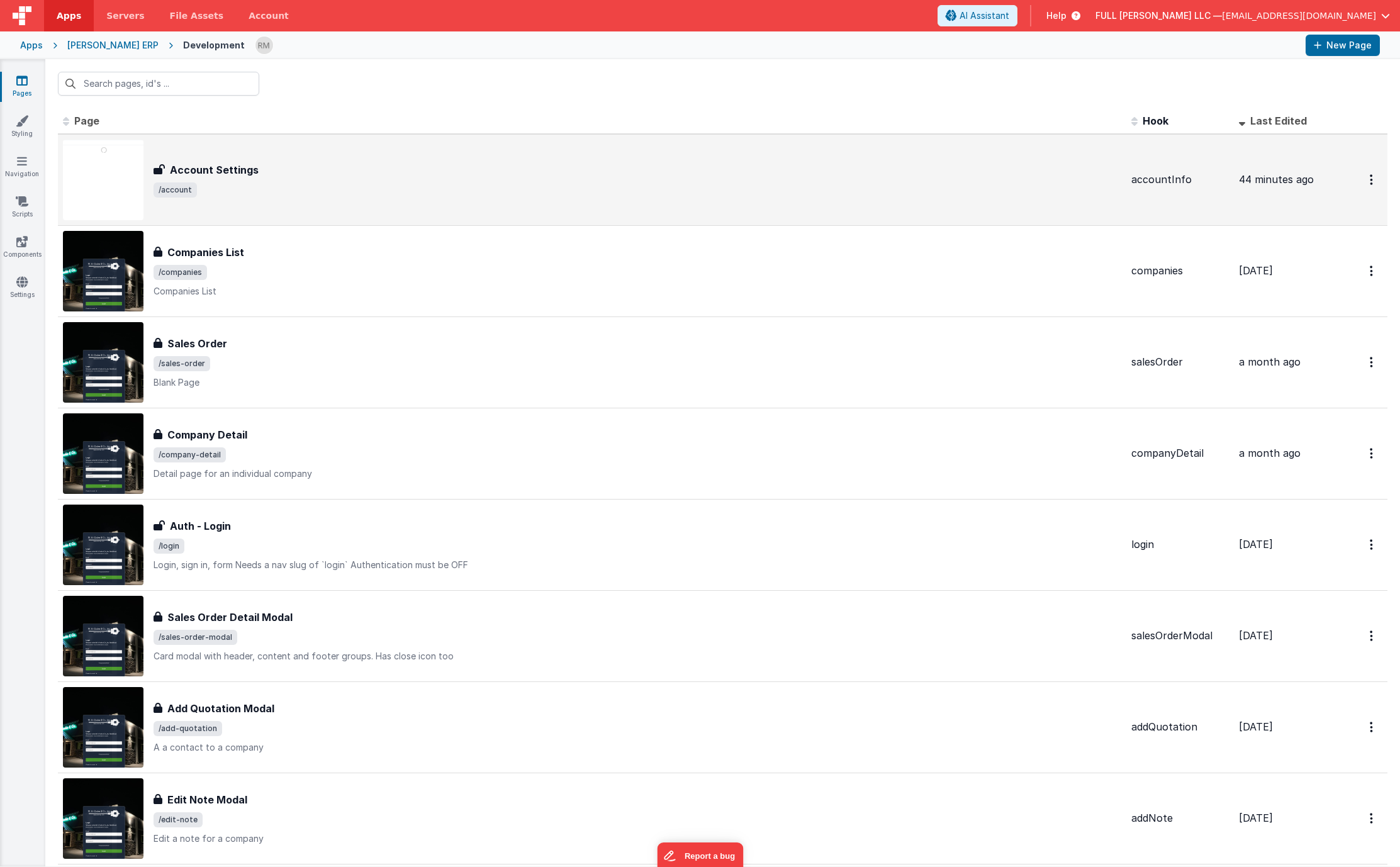 The image size is (1400, 867). What do you see at coordinates (206, 253) in the screenshot?
I see `h3: Companies List` at bounding box center [206, 253].